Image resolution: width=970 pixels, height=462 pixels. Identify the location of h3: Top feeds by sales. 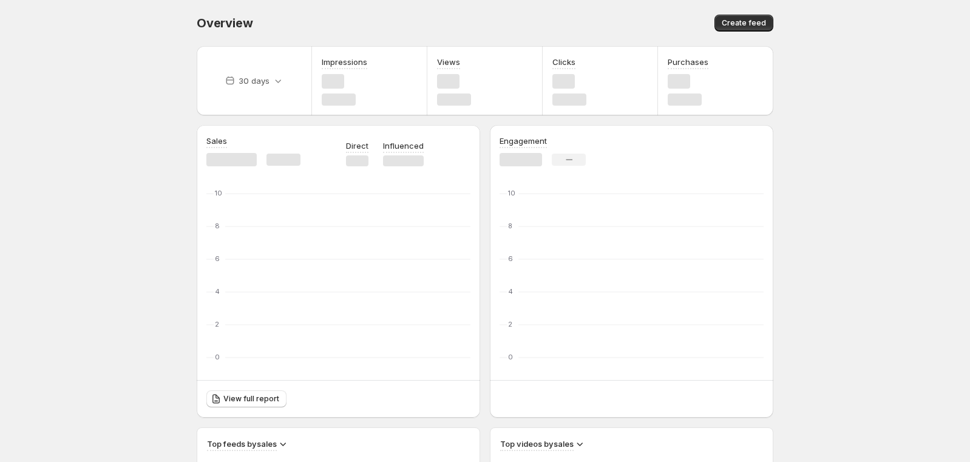
(242, 444).